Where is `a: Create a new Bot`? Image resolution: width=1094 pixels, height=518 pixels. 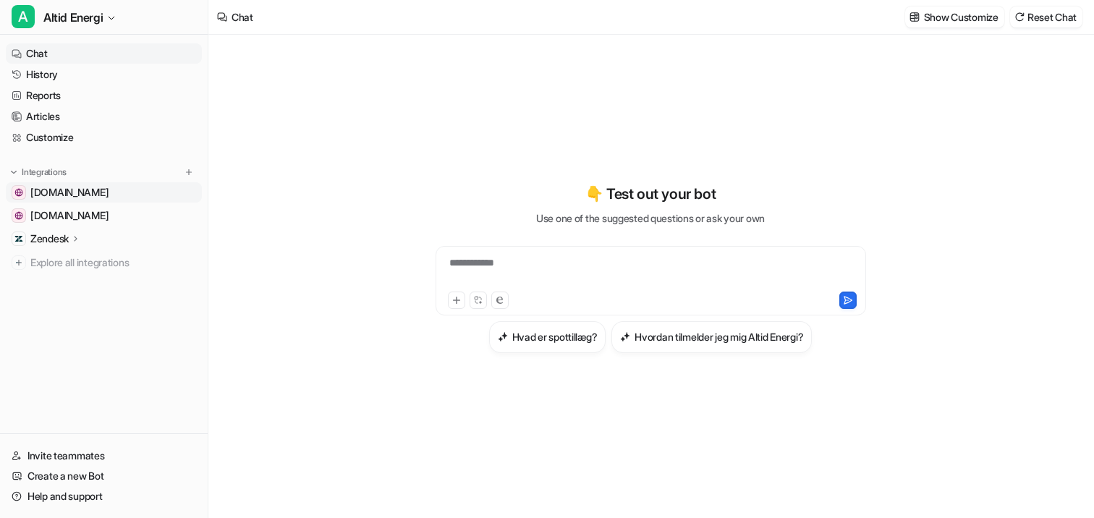
a: Create a new Bot is located at coordinates (103, 476).